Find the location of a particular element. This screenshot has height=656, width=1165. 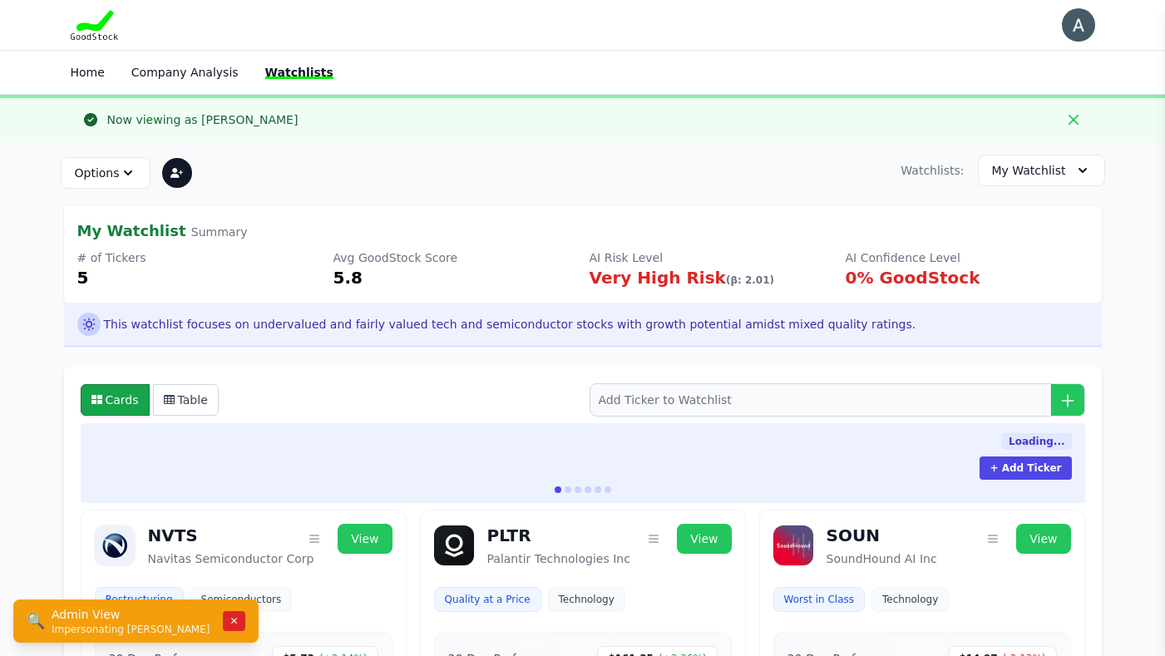

div: Admin View is located at coordinates (131, 615).